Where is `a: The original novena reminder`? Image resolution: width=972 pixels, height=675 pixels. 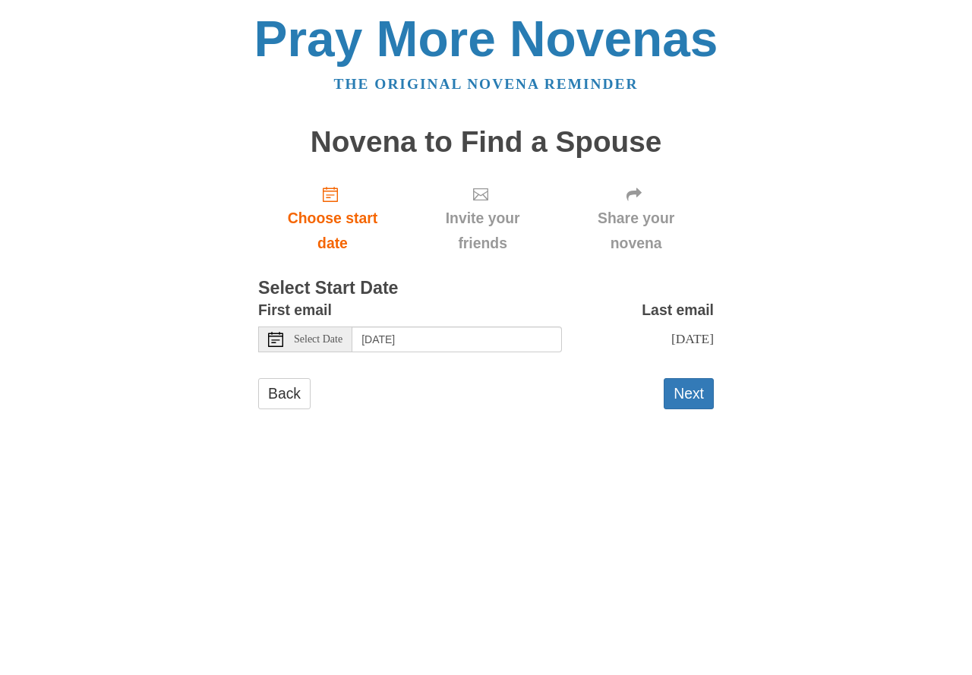
a: The original novena reminder is located at coordinates (486, 83).